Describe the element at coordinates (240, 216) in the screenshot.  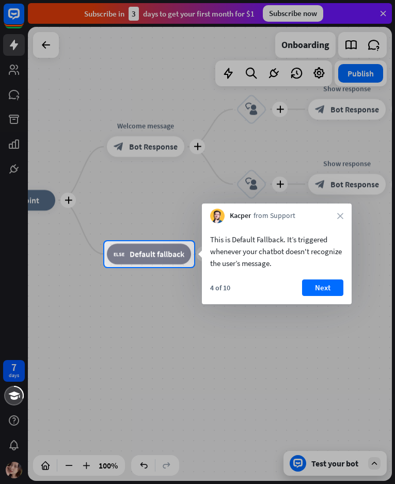
I see `span: Kacper` at that location.